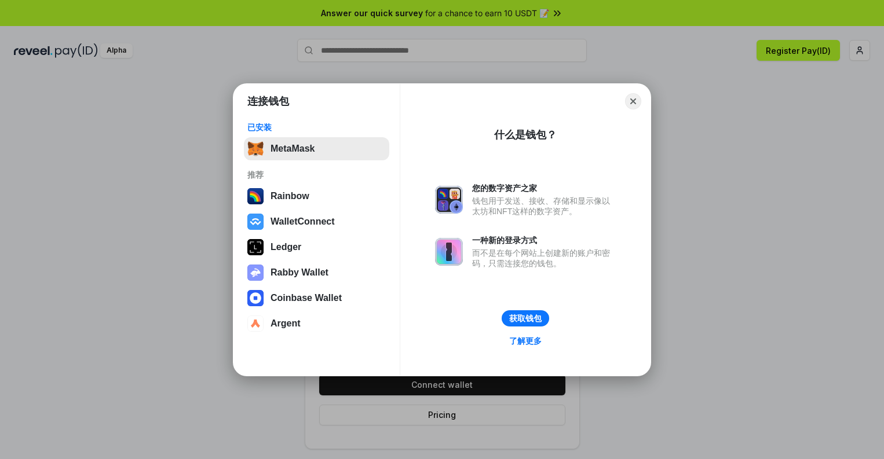 The height and width of the screenshot is (459, 884). I want to click on div: Argent, so click(286, 324).